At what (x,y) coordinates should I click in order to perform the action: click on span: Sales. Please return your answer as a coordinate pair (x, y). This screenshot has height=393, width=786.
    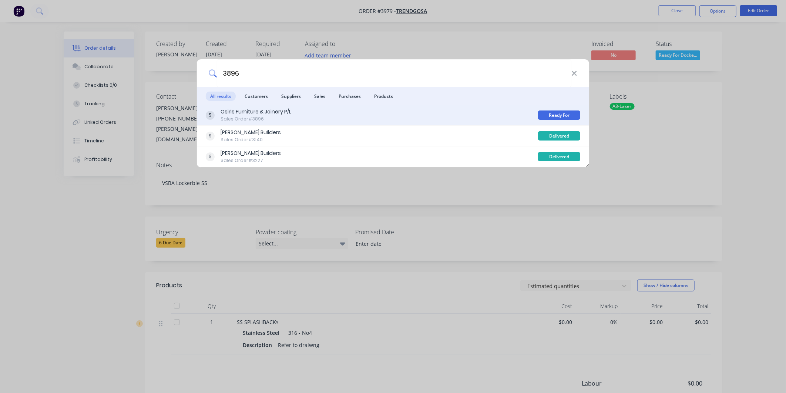
    Looking at the image, I should click on (320, 96).